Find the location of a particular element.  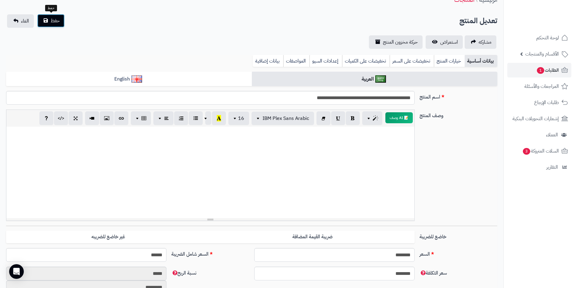

div: حفظ is located at coordinates (51, 8).